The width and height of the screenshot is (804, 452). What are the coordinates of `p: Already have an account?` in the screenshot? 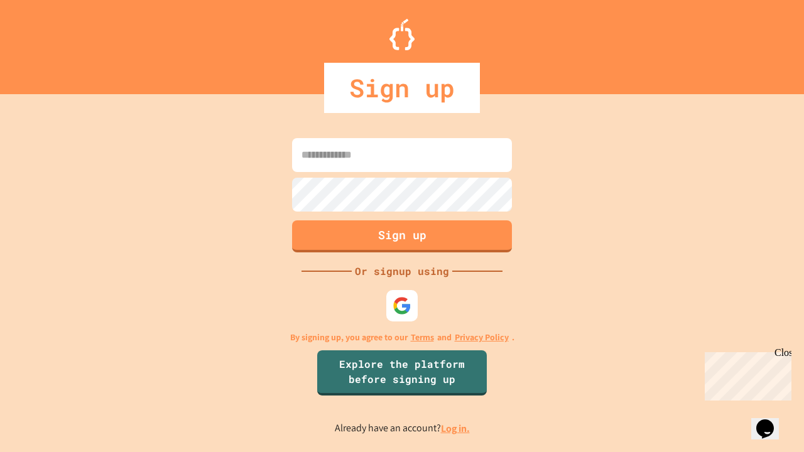 It's located at (402, 428).